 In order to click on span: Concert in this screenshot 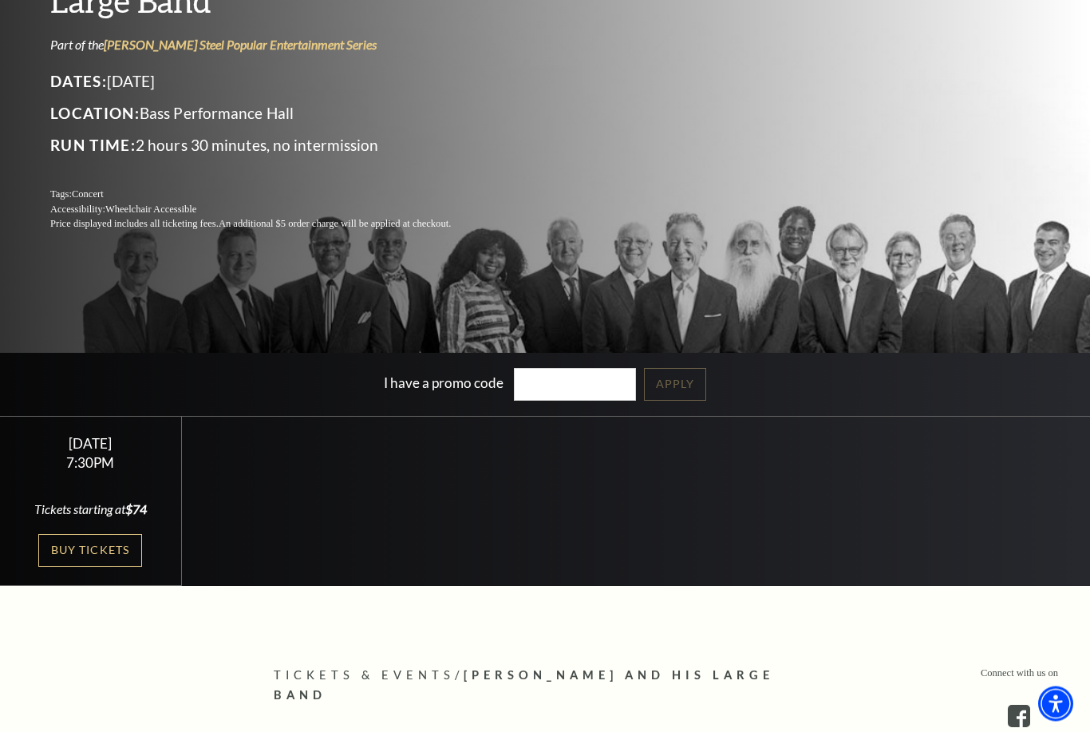, I will do `click(88, 195)`.